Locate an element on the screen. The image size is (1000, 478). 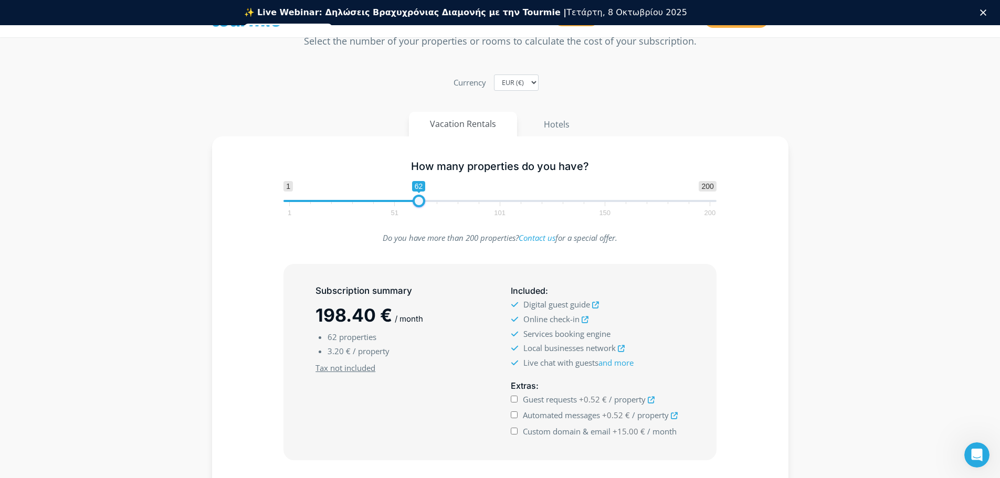
span: Local businesses network is located at coordinates (570, 348).